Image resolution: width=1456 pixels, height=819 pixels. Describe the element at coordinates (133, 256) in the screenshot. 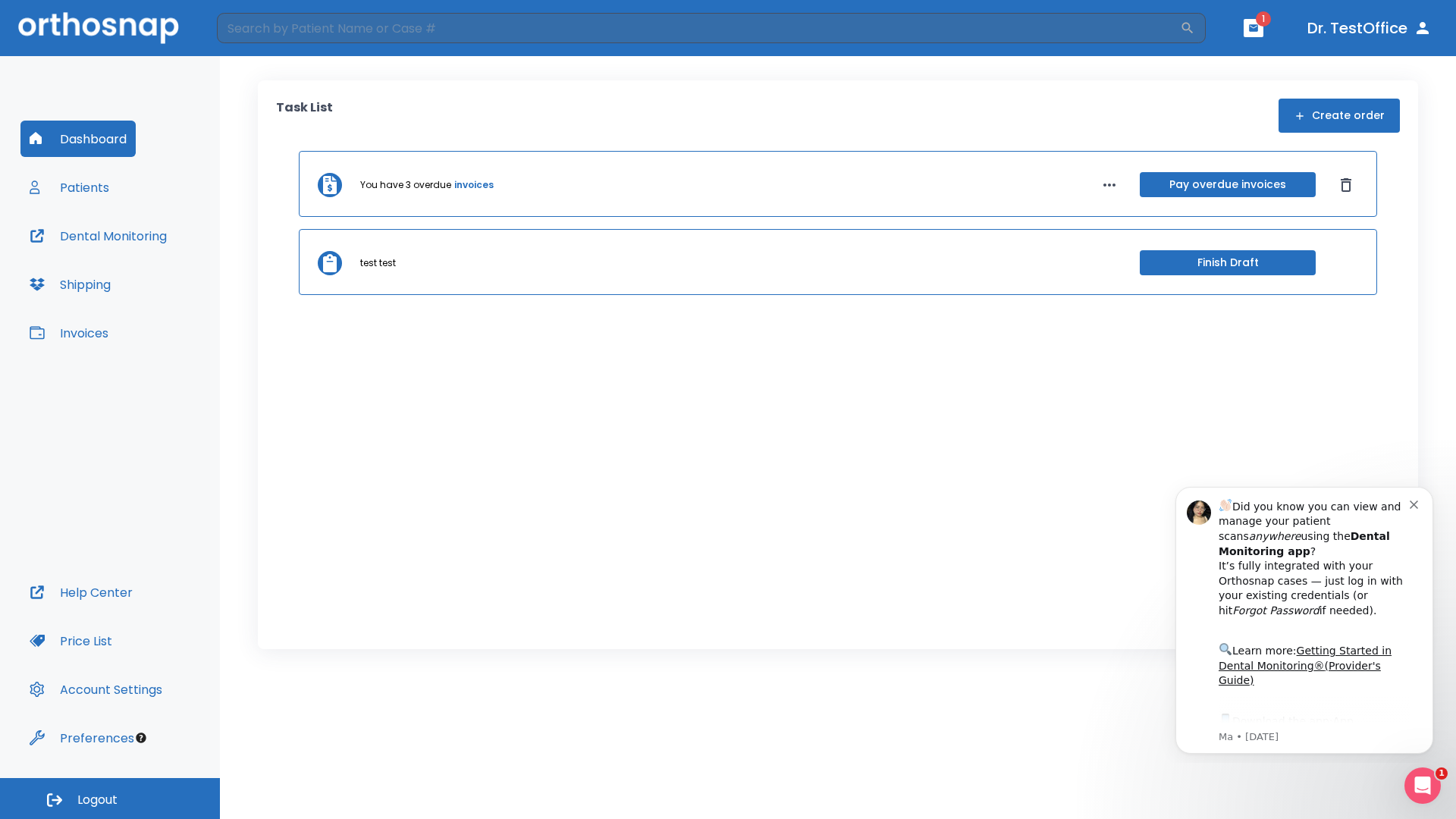

I see `a: App Store` at that location.